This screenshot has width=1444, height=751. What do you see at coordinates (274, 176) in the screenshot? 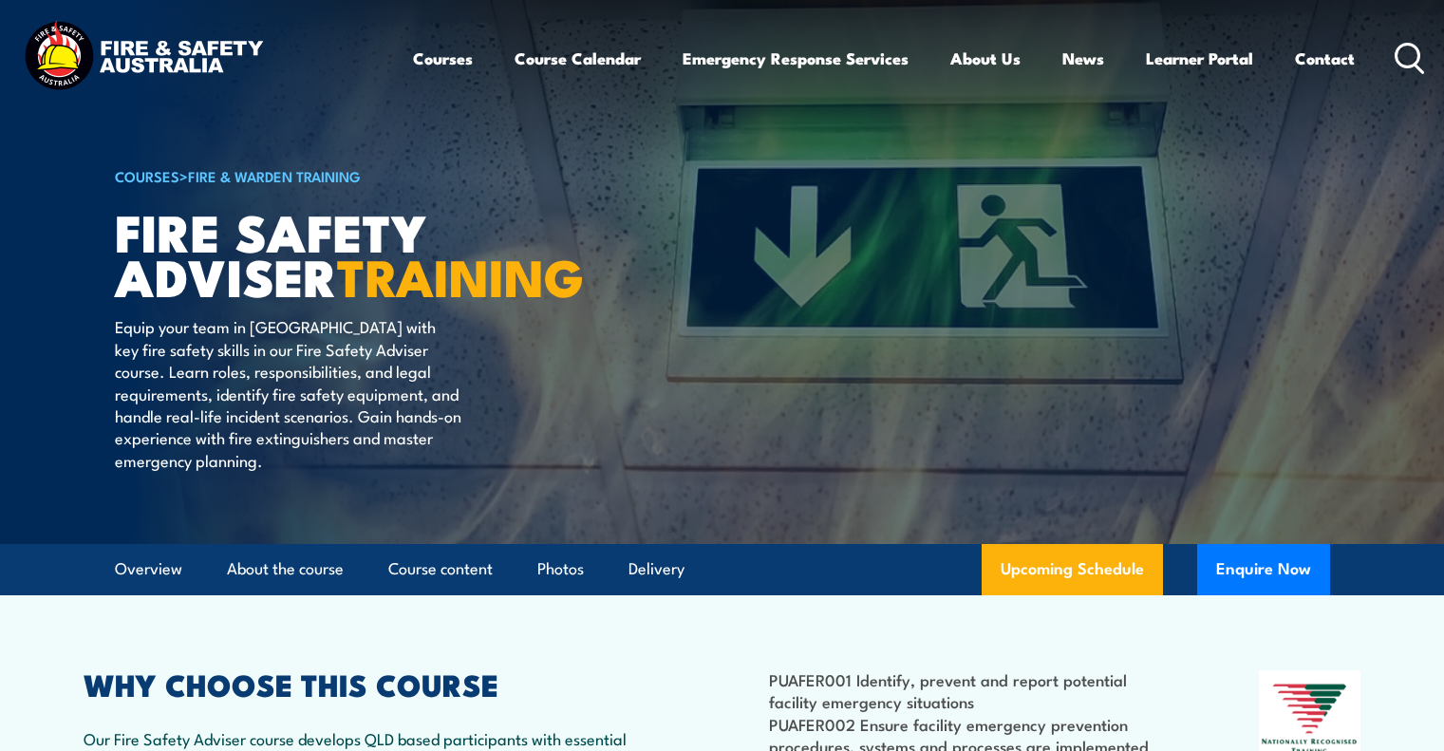
I see `a: Fire & Warden Training` at bounding box center [274, 176].